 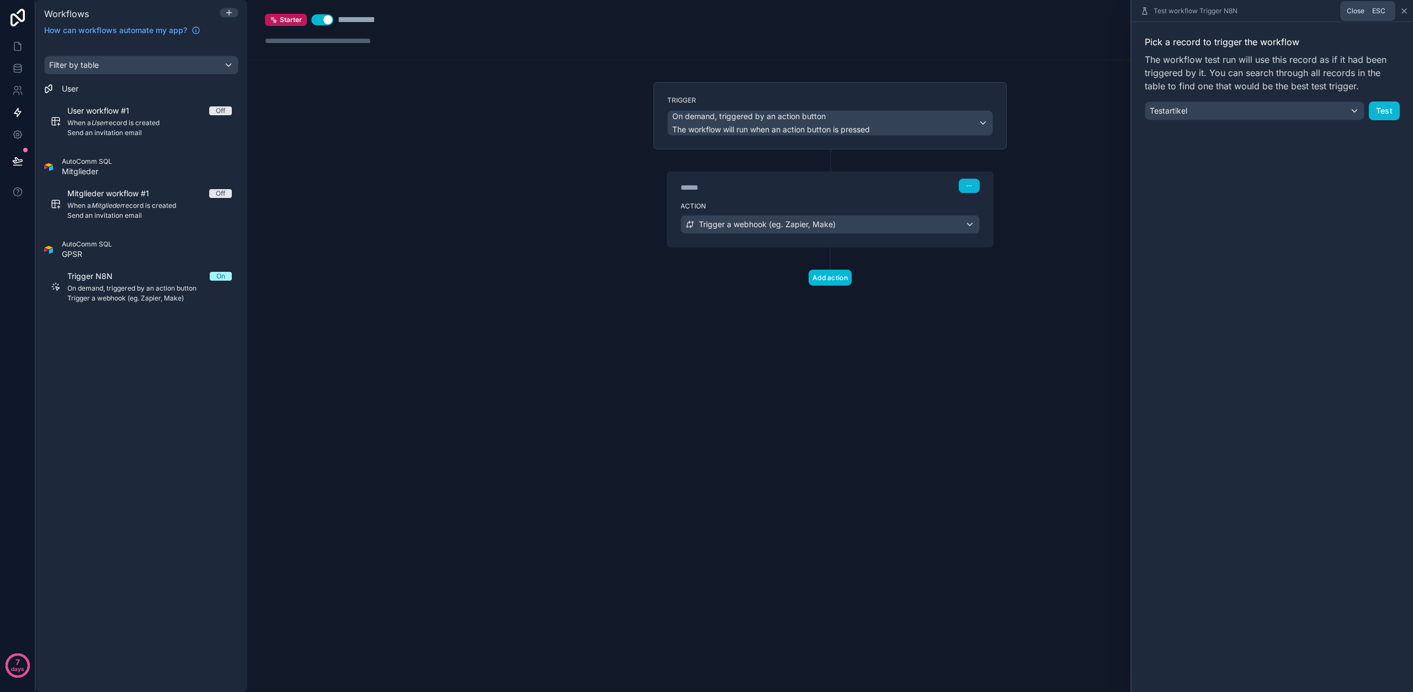 I want to click on p: 7, so click(x=18, y=663).